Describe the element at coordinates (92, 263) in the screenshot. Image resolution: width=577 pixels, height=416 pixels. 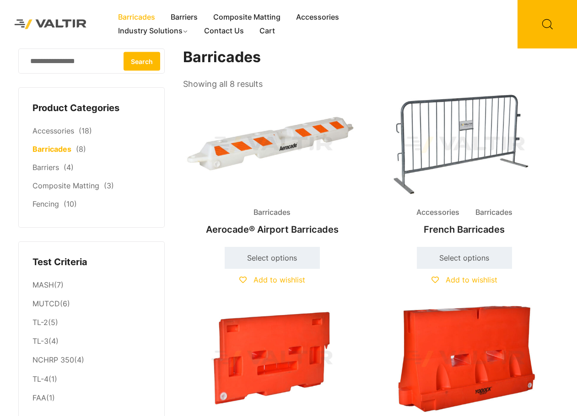
I see `h4: Test Criteria` at that location.